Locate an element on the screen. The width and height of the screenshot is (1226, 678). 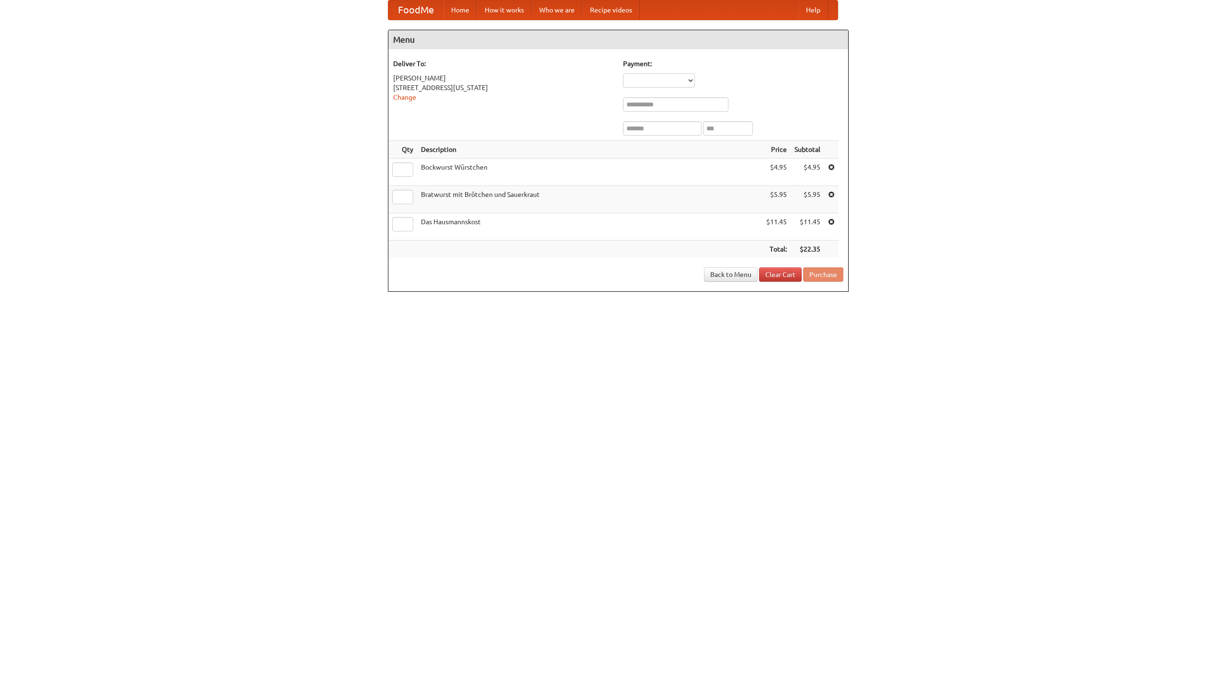
a: Recipe videos is located at coordinates (611, 10).